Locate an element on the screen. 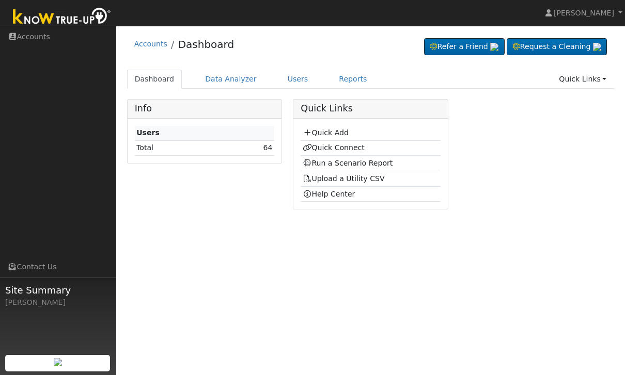 The image size is (625, 375). a: Accounts is located at coordinates (151, 44).